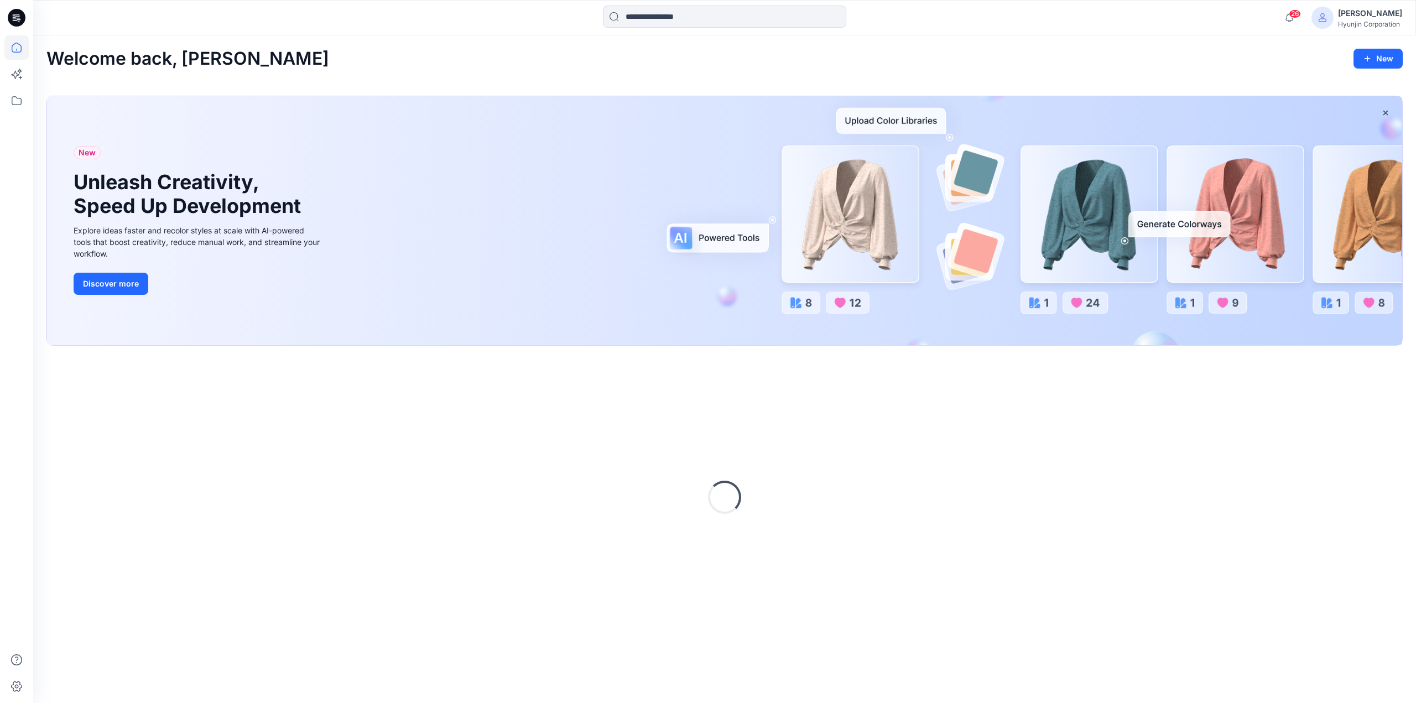  Describe the element at coordinates (1370, 24) in the screenshot. I see `div: Hyunjin Corporation` at that location.